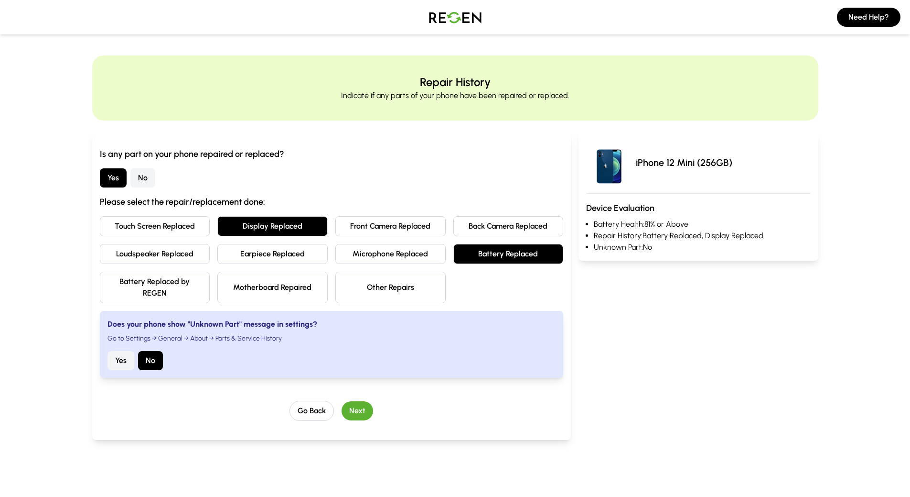 The image size is (910, 497). I want to click on button: Motherboard Repaired, so click(272, 287).